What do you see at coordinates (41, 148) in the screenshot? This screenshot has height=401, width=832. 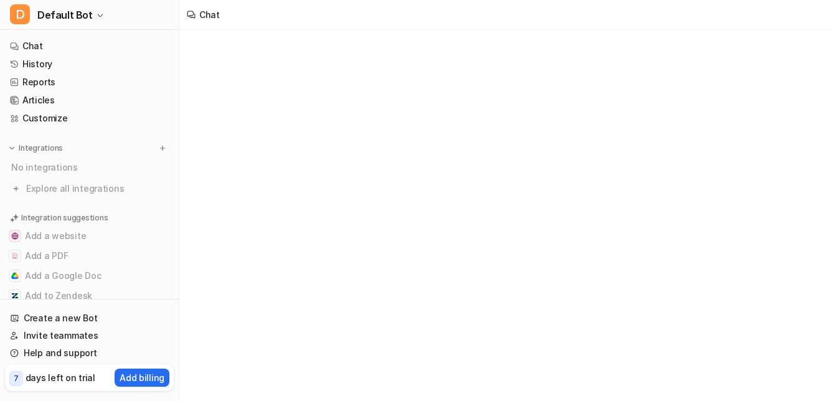 I see `p: Integrations` at bounding box center [41, 148].